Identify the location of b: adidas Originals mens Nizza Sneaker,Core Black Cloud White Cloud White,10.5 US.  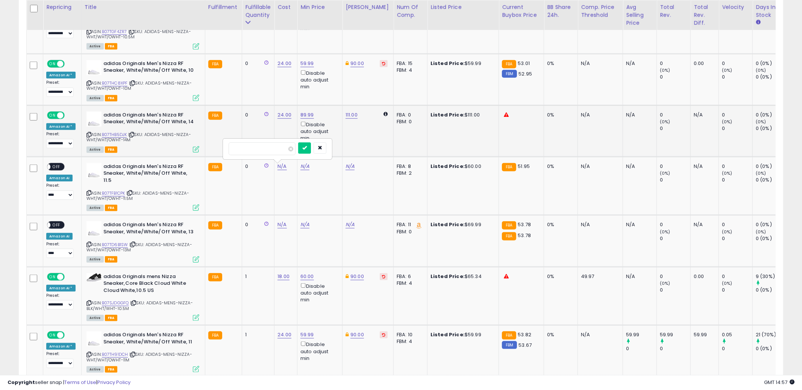
(149, 285).